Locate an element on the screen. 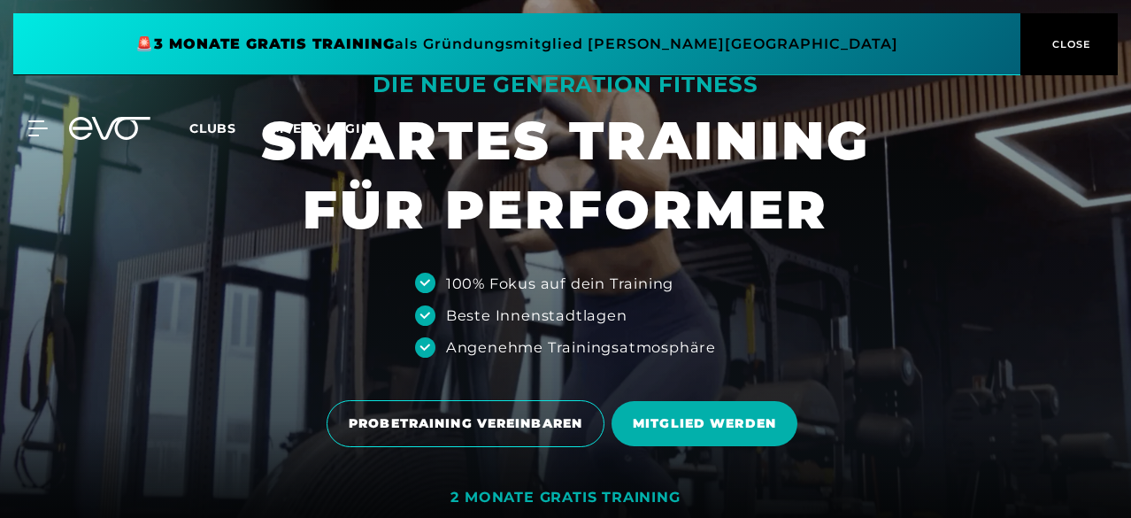 The image size is (1131, 518). a: en is located at coordinates (428, 128).